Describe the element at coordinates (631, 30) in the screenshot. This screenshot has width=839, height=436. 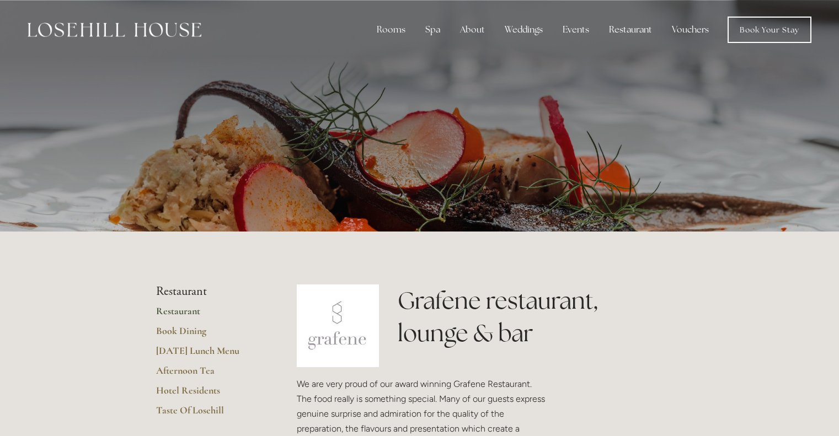
I see `div: Restaurant` at that location.